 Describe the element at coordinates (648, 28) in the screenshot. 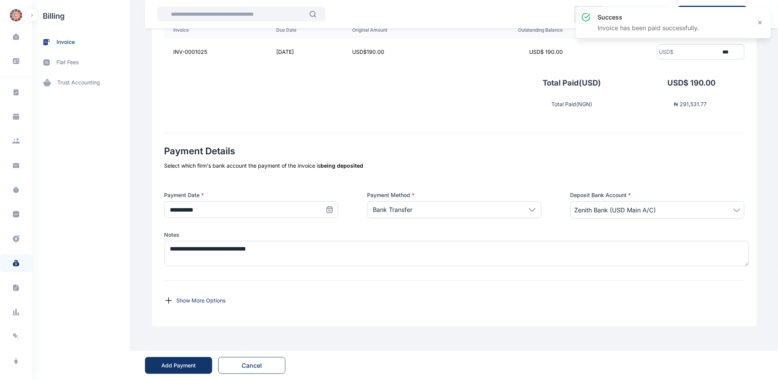

I see `p: Invoice has been paid successfully.` at that location.